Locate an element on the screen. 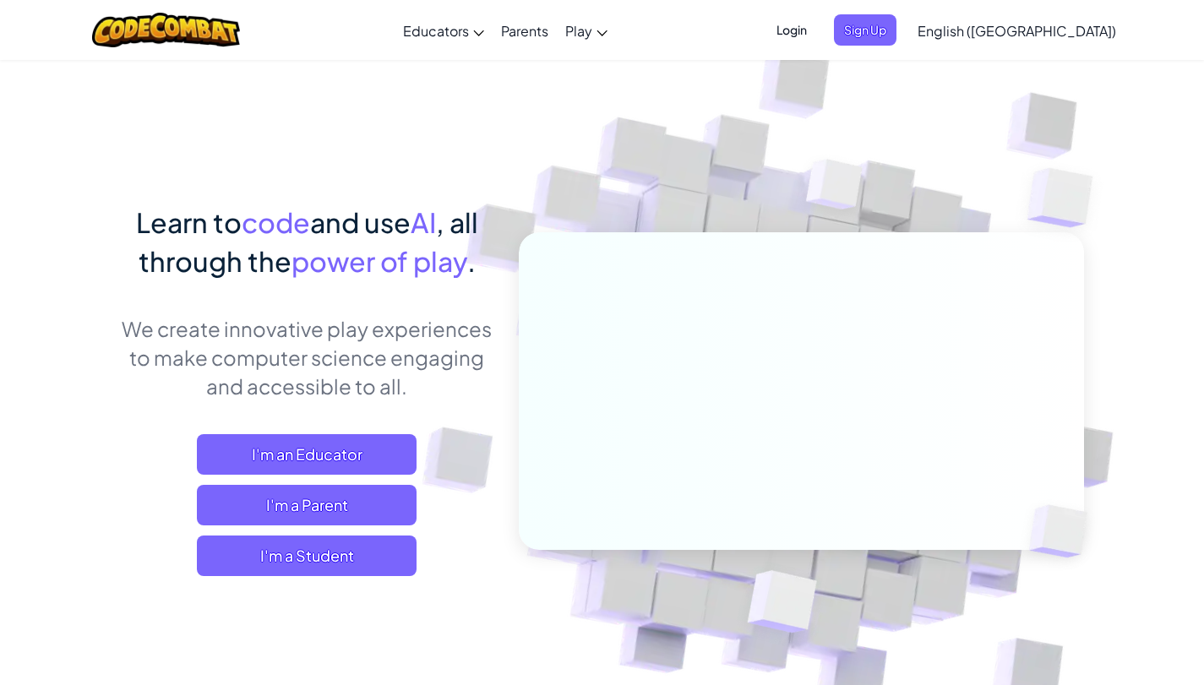 The height and width of the screenshot is (685, 1204). button: Sign Up is located at coordinates (865, 30).